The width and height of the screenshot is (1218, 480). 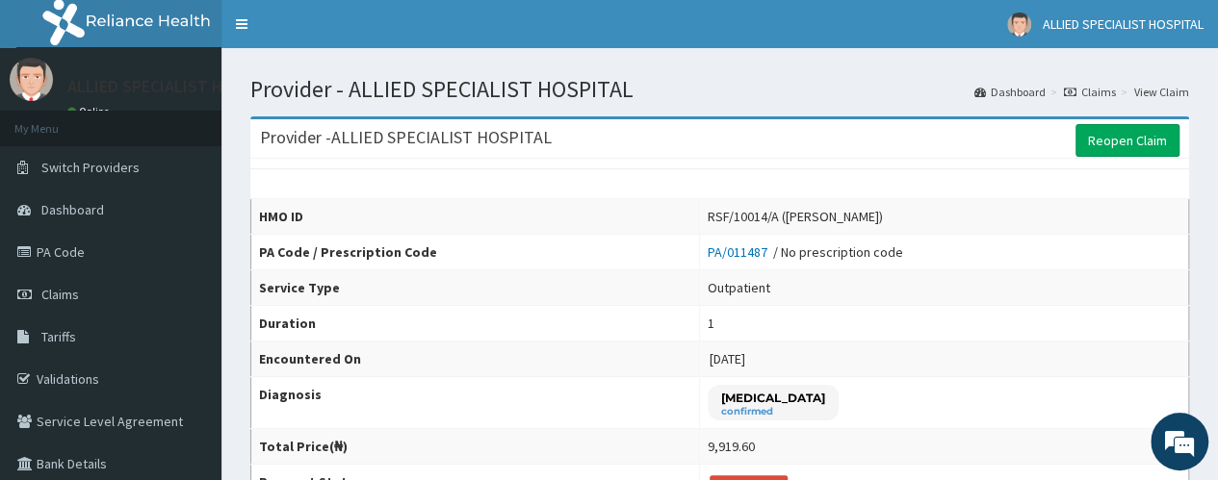 I want to click on a: Online, so click(x=90, y=112).